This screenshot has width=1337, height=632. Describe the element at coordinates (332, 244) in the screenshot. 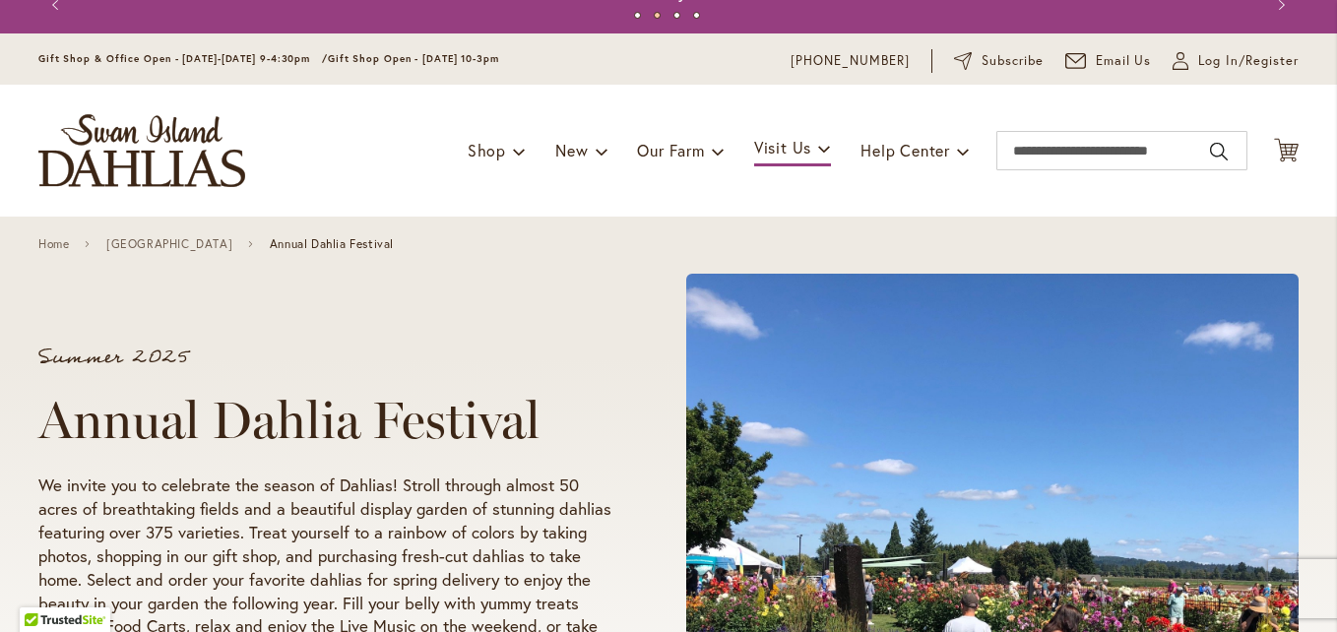

I see `span: Annual Dahlia Festival` at that location.